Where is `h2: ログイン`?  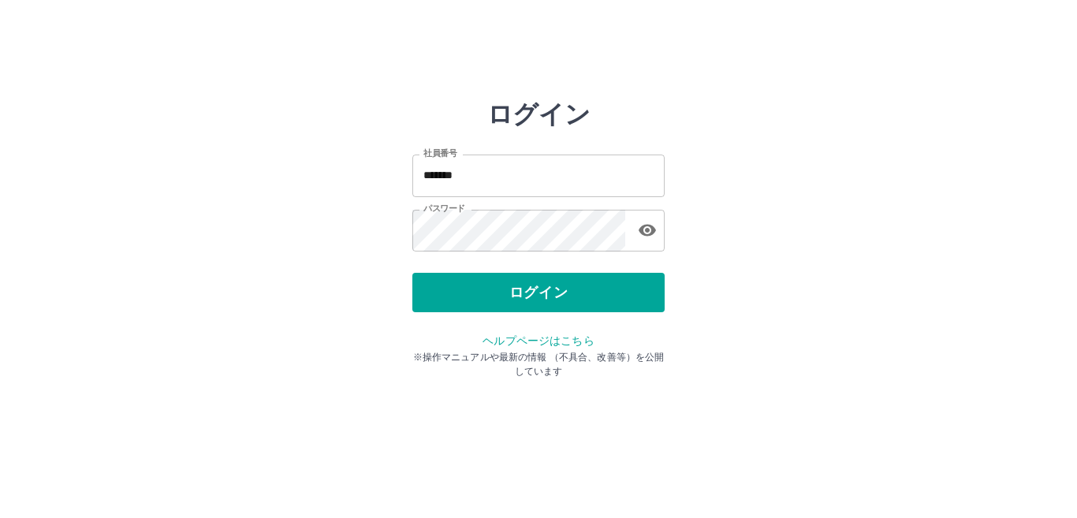
h2: ログイン is located at coordinates (539, 114).